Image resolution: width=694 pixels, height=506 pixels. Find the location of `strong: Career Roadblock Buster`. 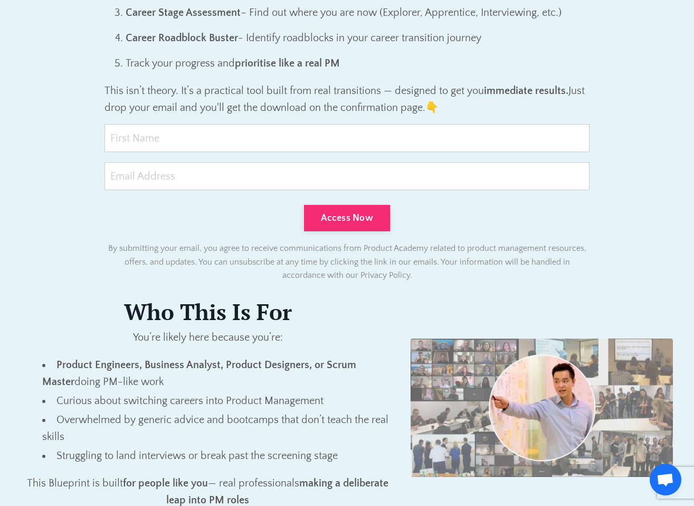

strong: Career Roadblock Buster is located at coordinates (182, 38).